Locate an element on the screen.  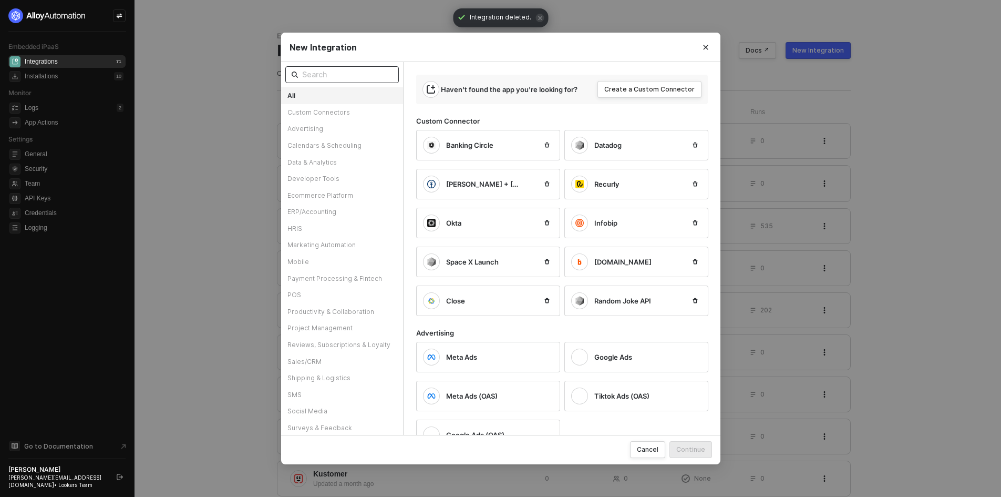
div: Social Media is located at coordinates (342, 411).